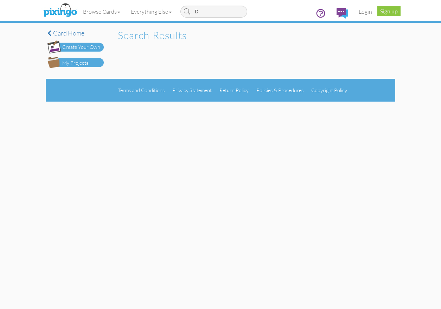 This screenshot has width=441, height=309. I want to click on h2: Search results, so click(256, 36).